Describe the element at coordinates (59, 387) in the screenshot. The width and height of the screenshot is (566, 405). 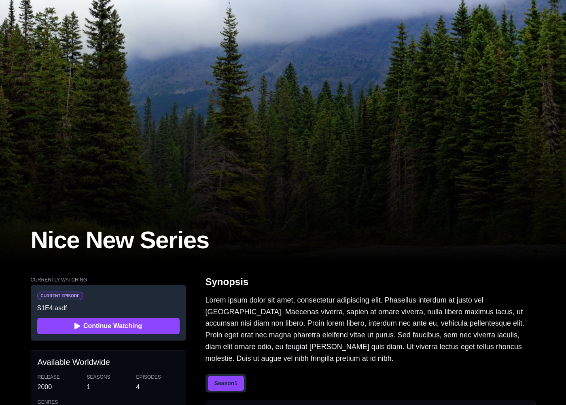
I see `p: 2000` at that location.